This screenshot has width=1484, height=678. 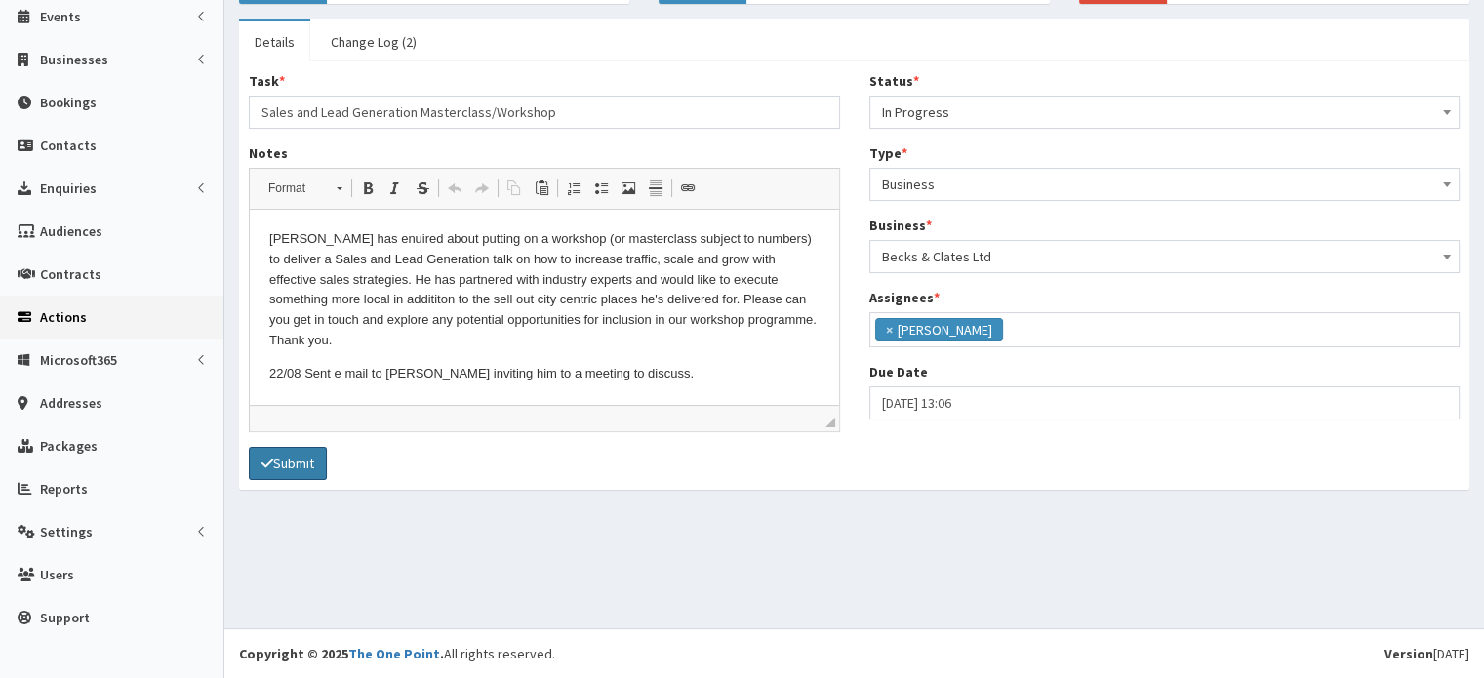 I want to click on span: Drag to resize, so click(x=830, y=422).